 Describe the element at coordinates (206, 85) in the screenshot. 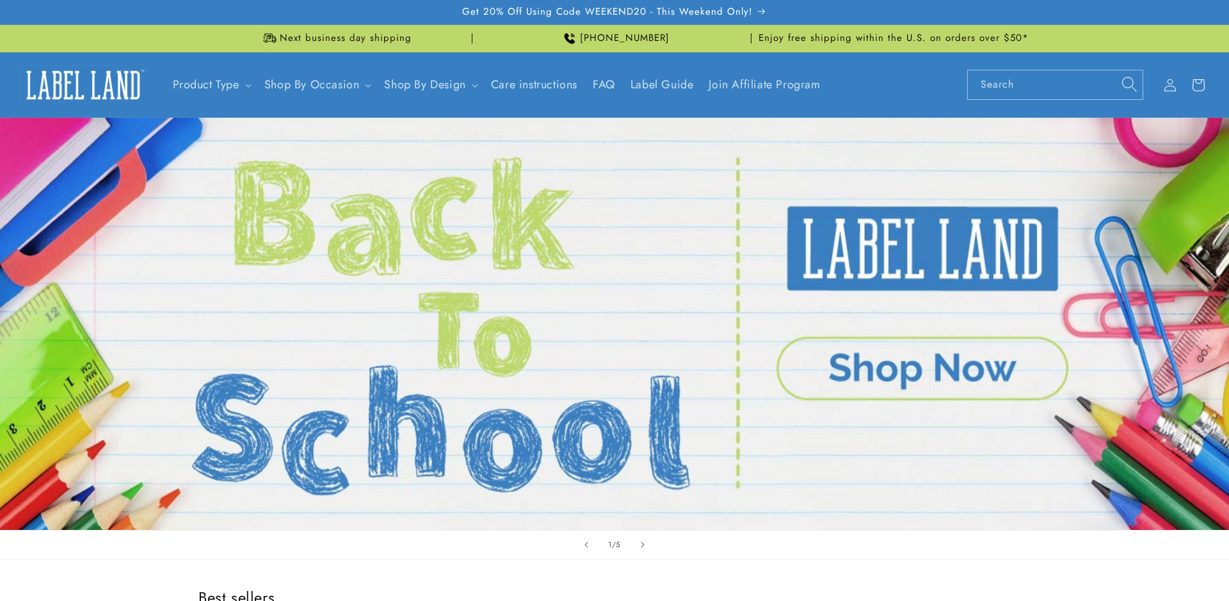

I see `a: Product Type` at that location.